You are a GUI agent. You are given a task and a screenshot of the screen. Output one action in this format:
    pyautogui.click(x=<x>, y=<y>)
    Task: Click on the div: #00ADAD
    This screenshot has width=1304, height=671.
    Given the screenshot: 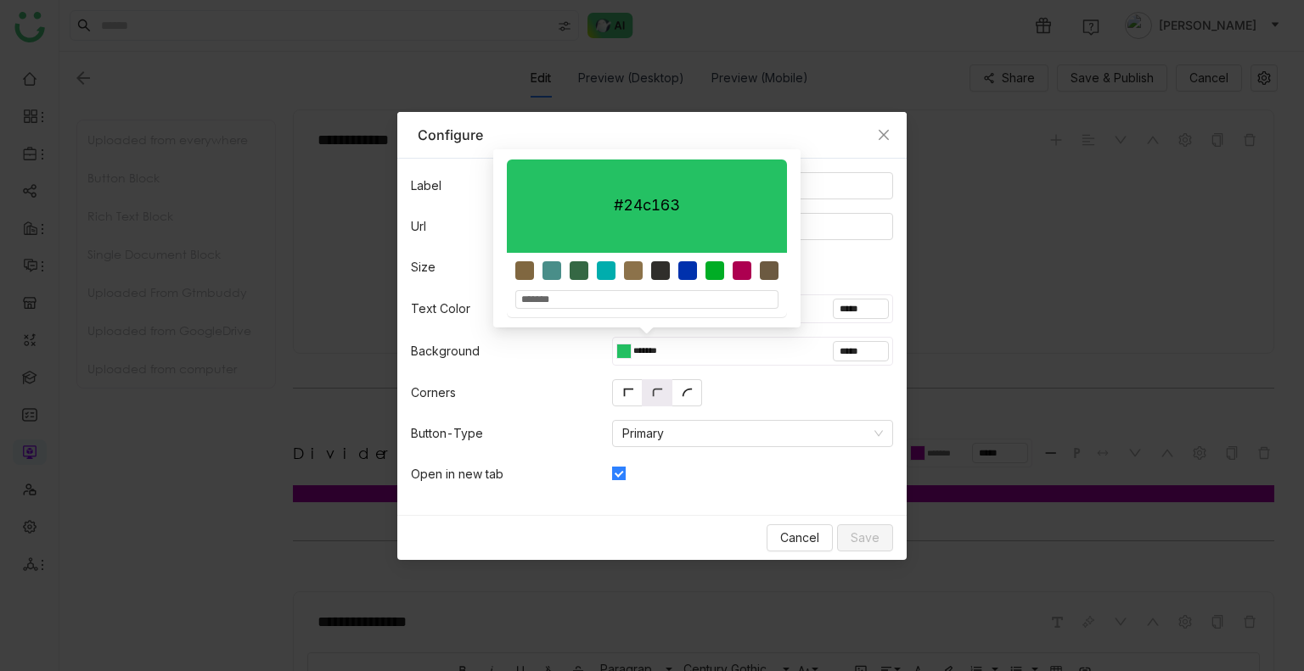 What is the action you would take?
    pyautogui.click(x=606, y=271)
    